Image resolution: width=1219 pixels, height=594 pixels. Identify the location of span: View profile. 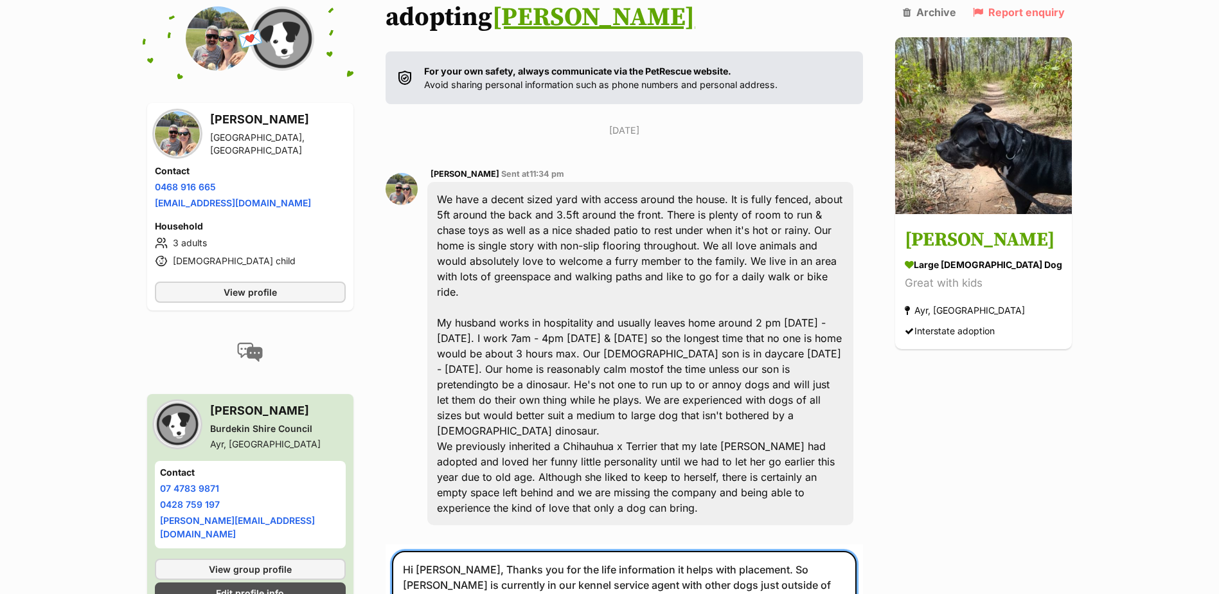
(250, 292).